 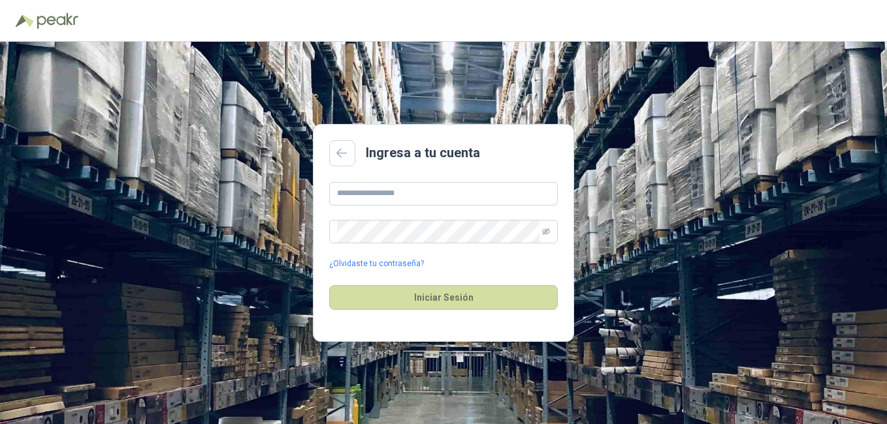 I want to click on button: Iniciar Sesión, so click(x=443, y=298).